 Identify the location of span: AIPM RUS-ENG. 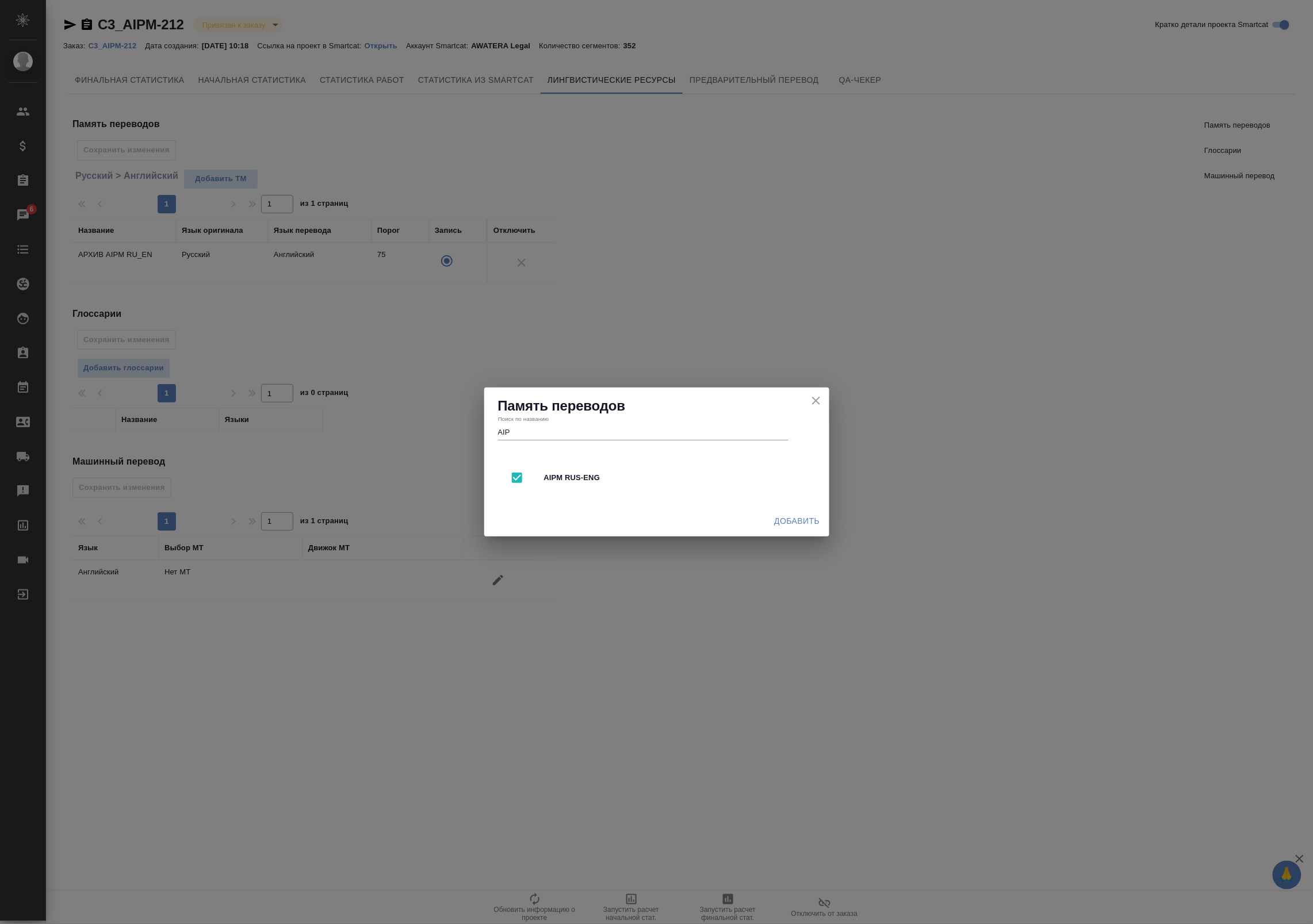
(673, 477).